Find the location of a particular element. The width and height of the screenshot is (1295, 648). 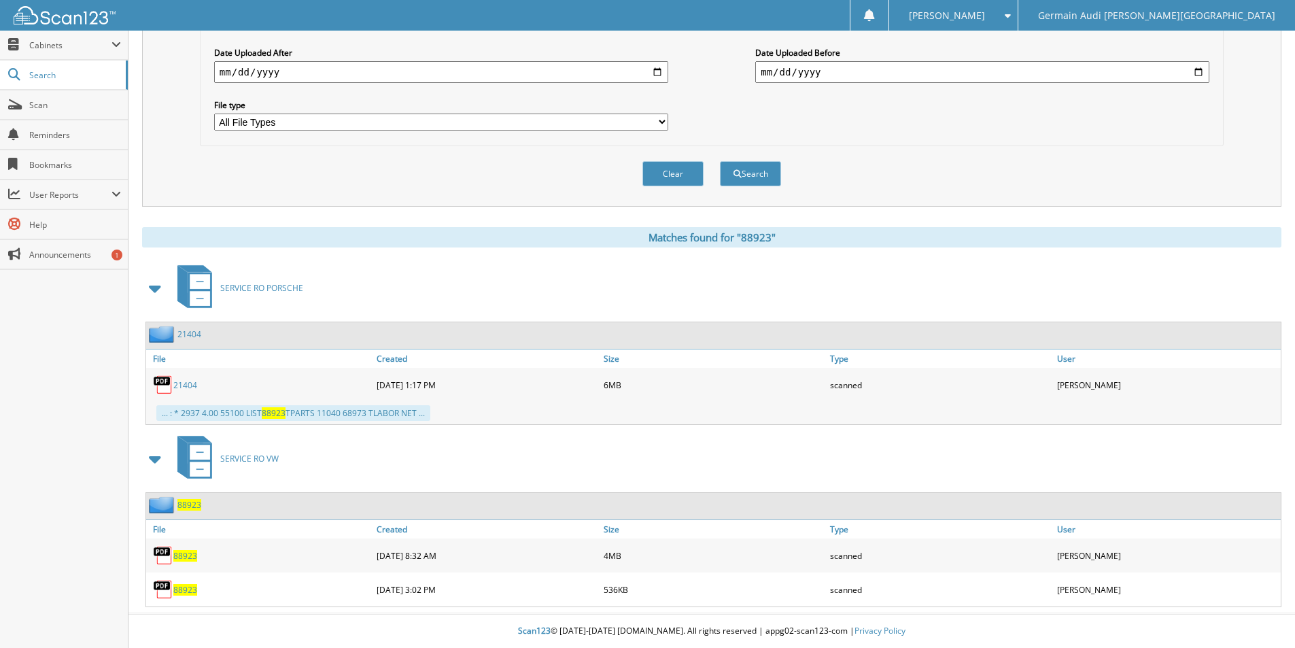

img: scan123-logo-white.svg is located at coordinates (65, 15).